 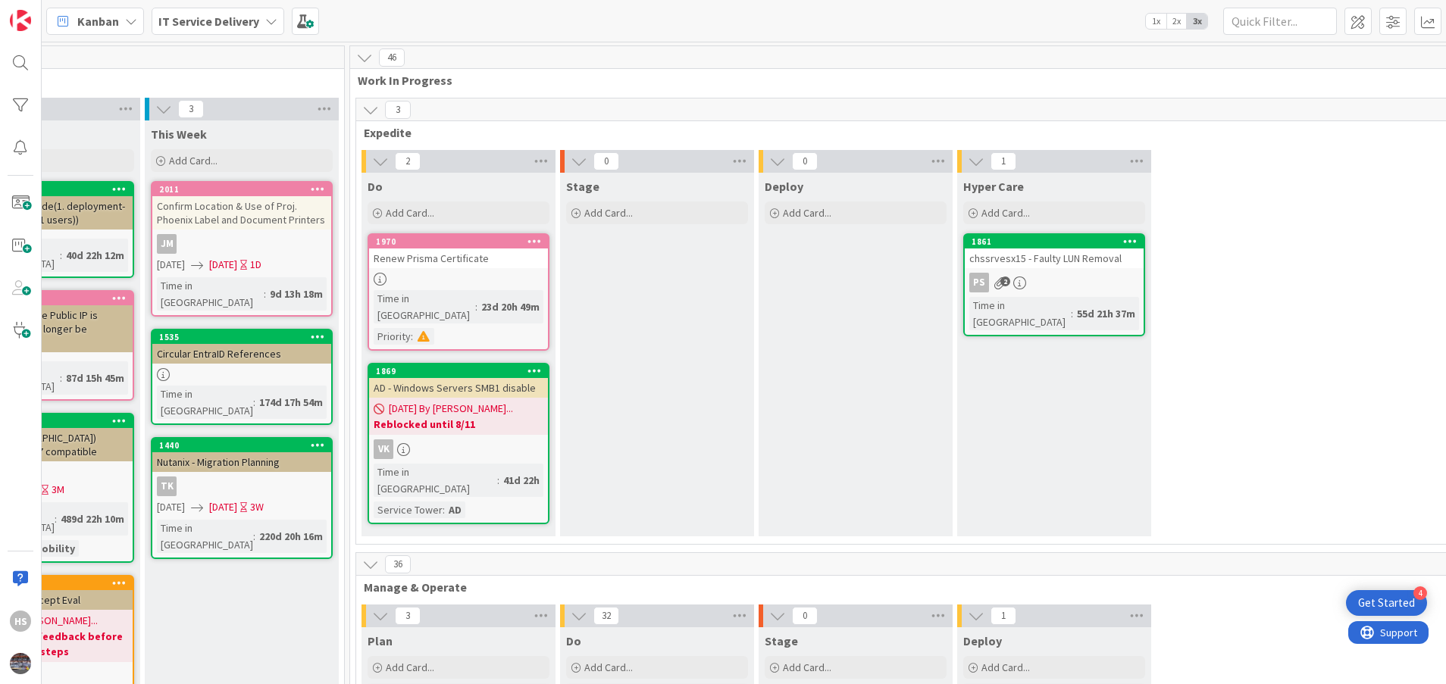 What do you see at coordinates (255, 265) in the screenshot?
I see `div: 1D` at bounding box center [255, 265].